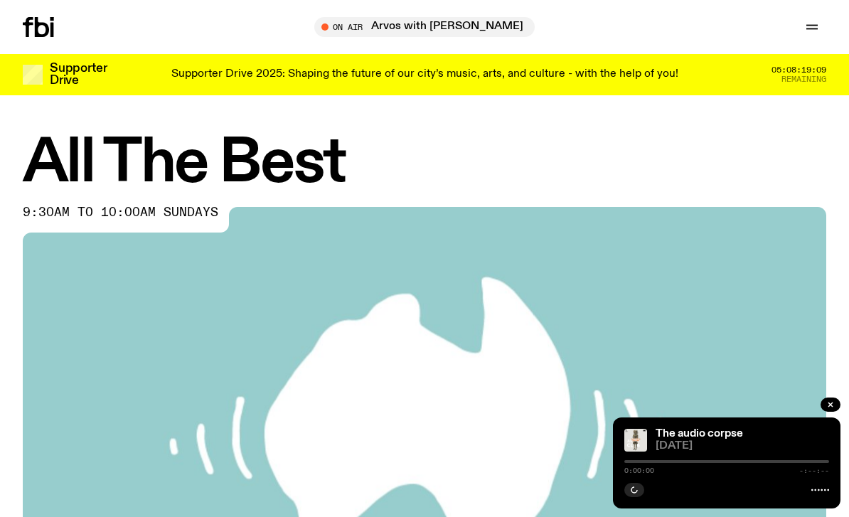 The image size is (849, 517). I want to click on p: Supporter Drive 2025: Shaping the future of our city’s music, arts, and culture - with the help o..., so click(424, 75).